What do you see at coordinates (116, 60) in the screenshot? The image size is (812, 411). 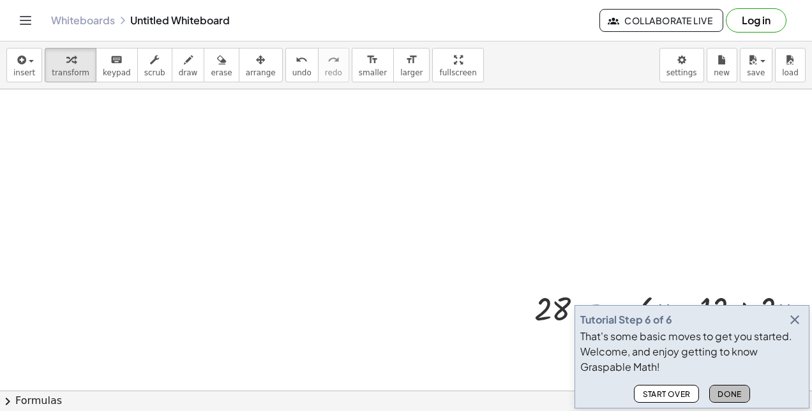 I see `i: keyboard` at bounding box center [116, 60].